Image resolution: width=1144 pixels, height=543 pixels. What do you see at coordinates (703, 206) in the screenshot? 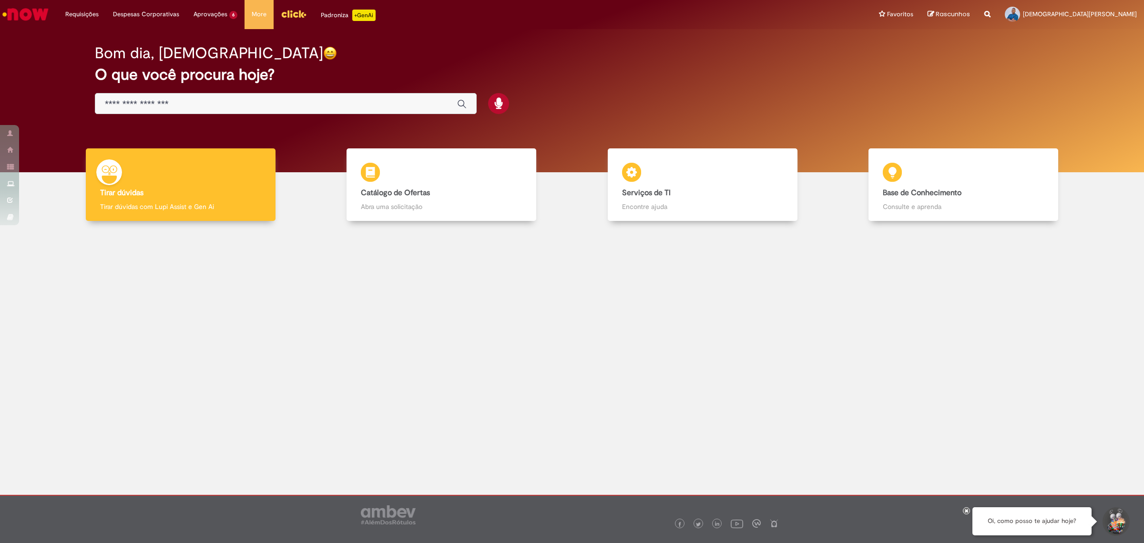
I see `p: Encontre ajuda` at bounding box center [703, 206].